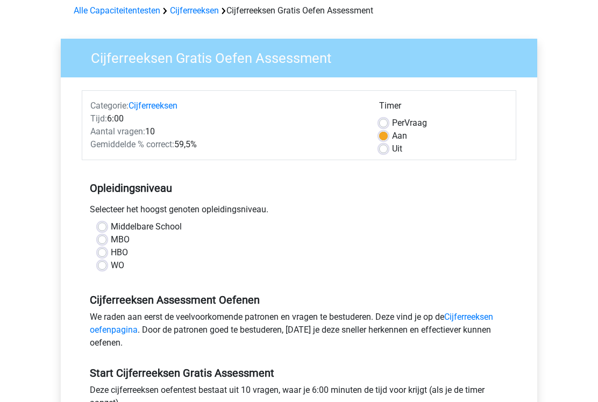 The height and width of the screenshot is (402, 598). What do you see at coordinates (299, 212) in the screenshot?
I see `div: Selecteer het hoogst genoten opleidingsniveau.` at bounding box center [299, 212].